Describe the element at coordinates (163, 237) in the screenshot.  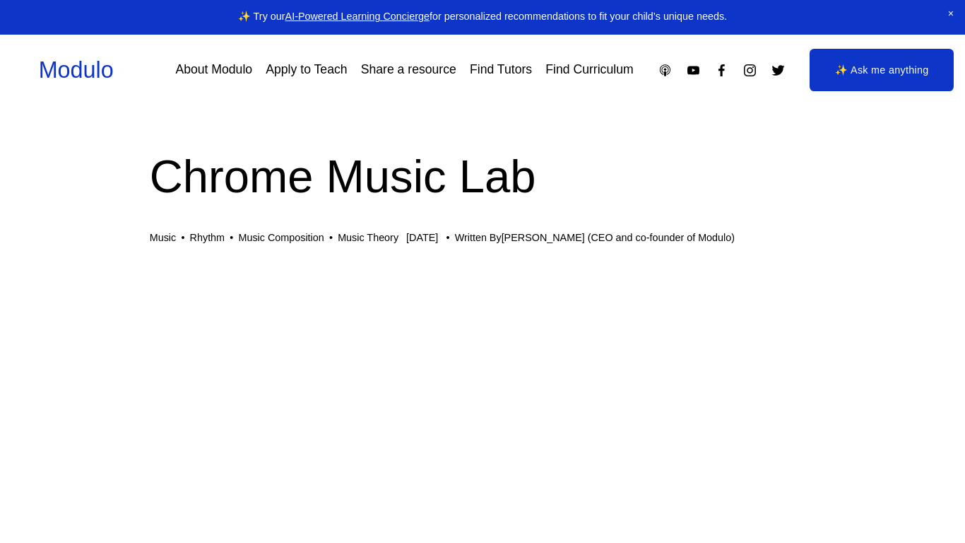
I see `a: Music` at that location.